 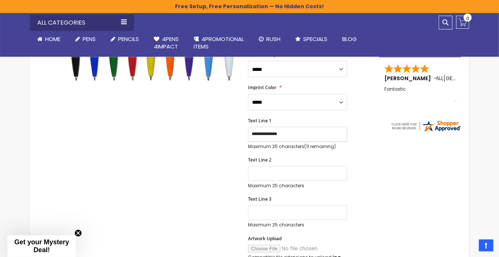 I want to click on a: Top, so click(x=486, y=245).